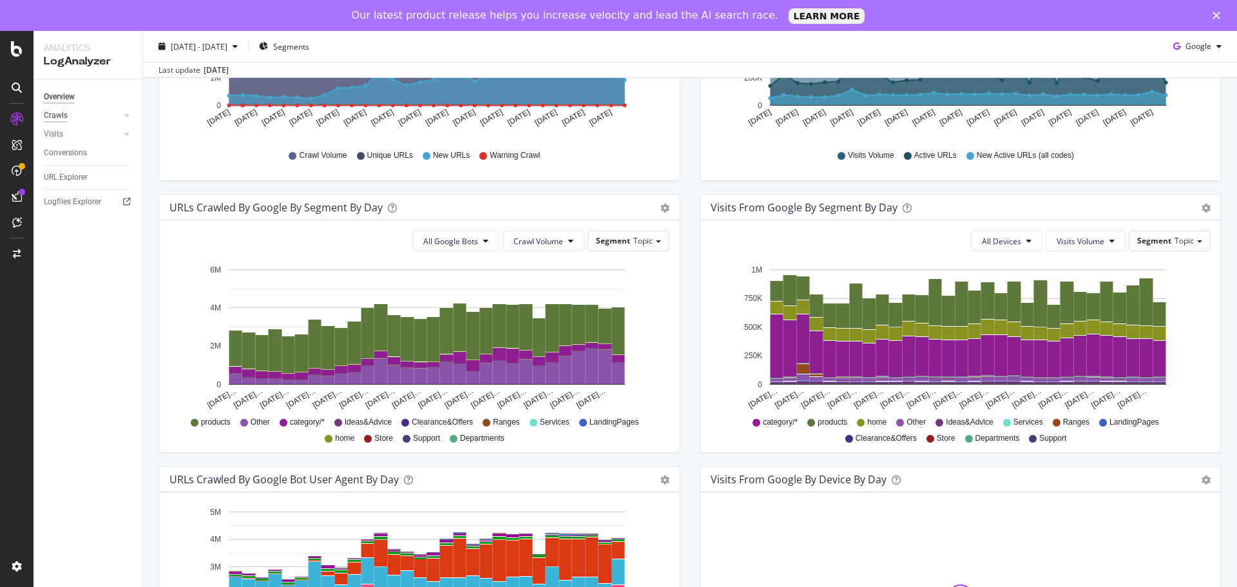 The height and width of the screenshot is (587, 1237). I want to click on div: Conversions, so click(65, 153).